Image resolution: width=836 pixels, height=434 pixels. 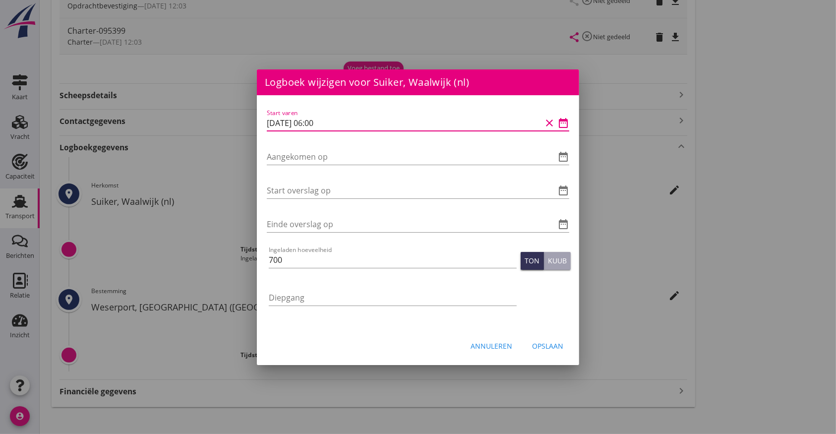 I want to click on button: Opslaan, so click(x=548, y=346).